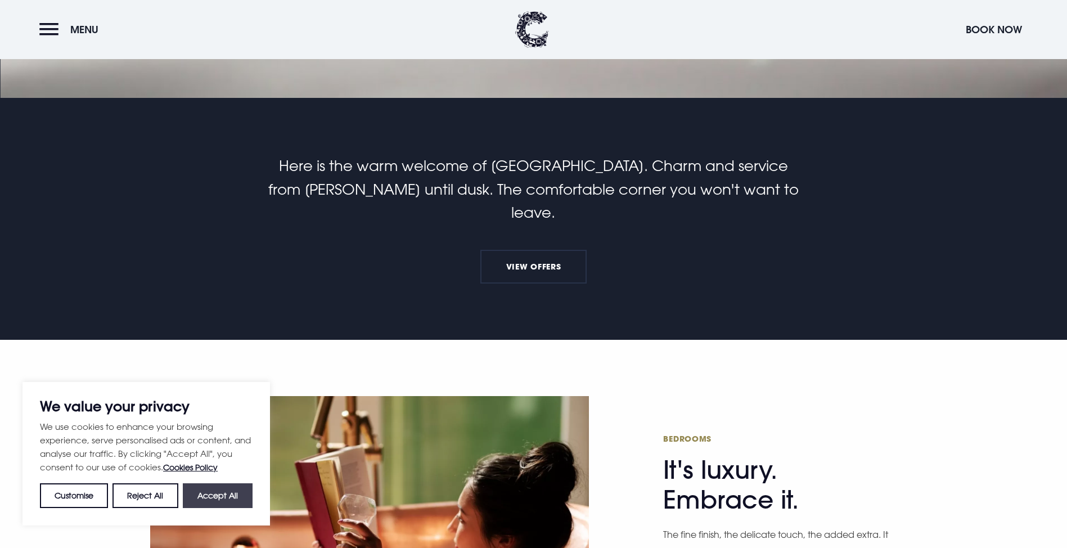 This screenshot has width=1067, height=548. I want to click on p: We value your privacy, so click(146, 406).